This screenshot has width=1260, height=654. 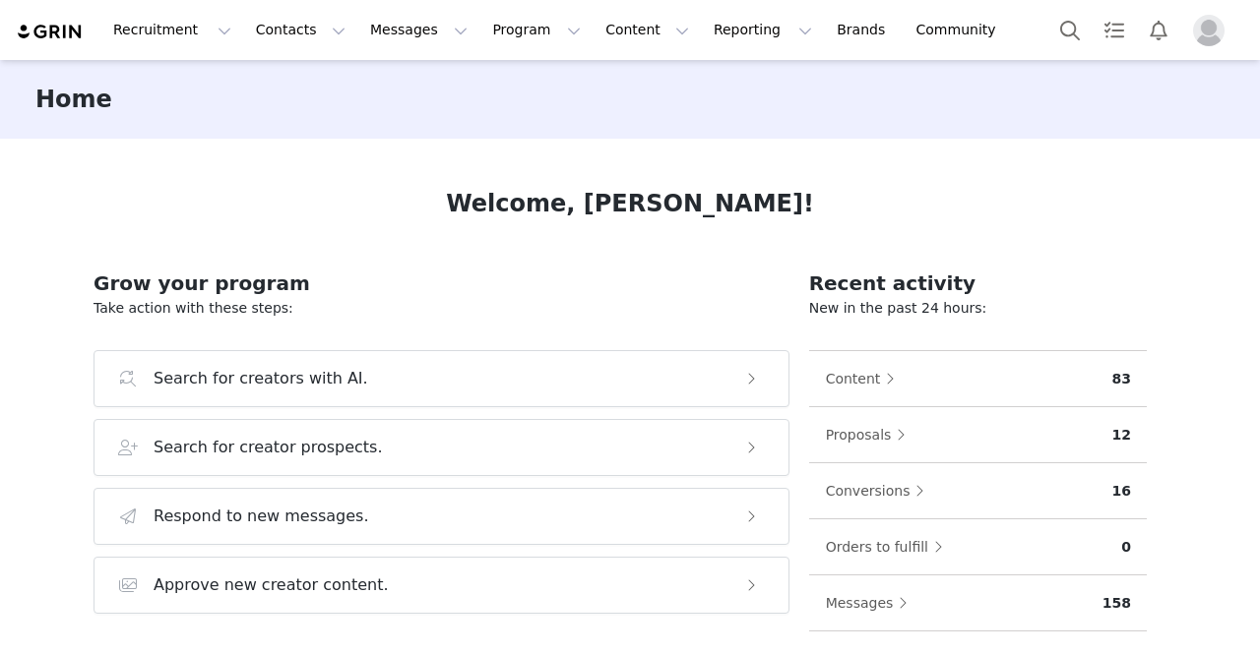 I want to click on h3: Search for creators with AI., so click(x=261, y=379).